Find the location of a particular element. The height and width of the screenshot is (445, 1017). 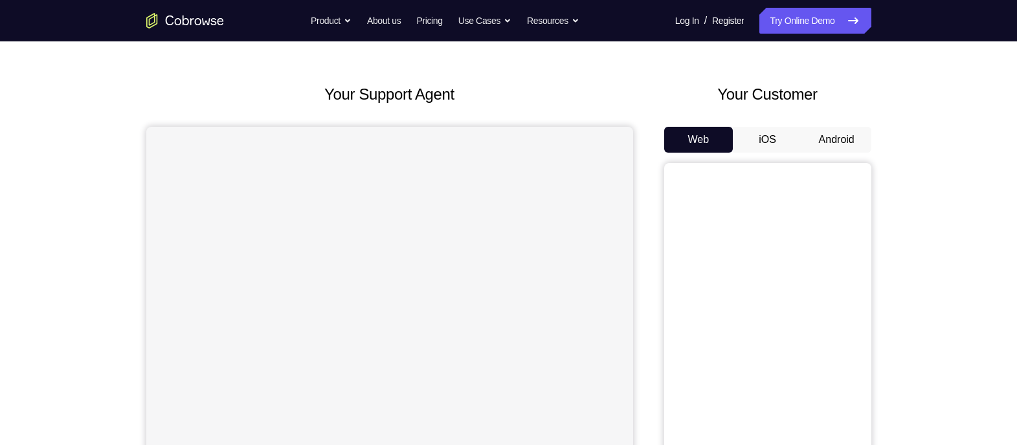

h2: Your Support Agent is located at coordinates (390, 94).